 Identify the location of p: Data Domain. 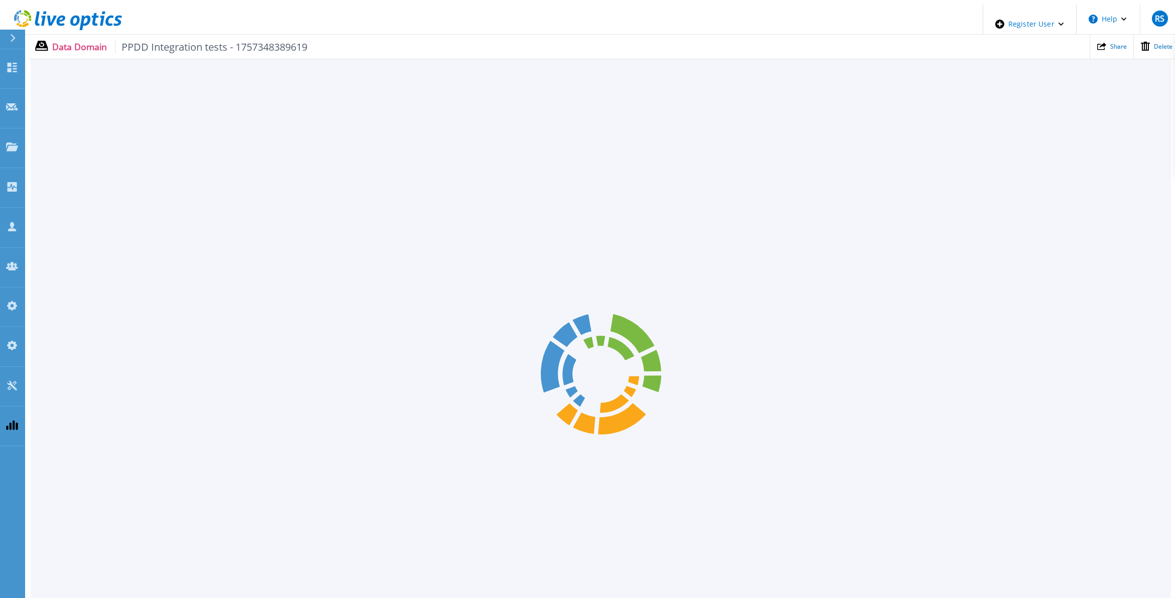
(180, 47).